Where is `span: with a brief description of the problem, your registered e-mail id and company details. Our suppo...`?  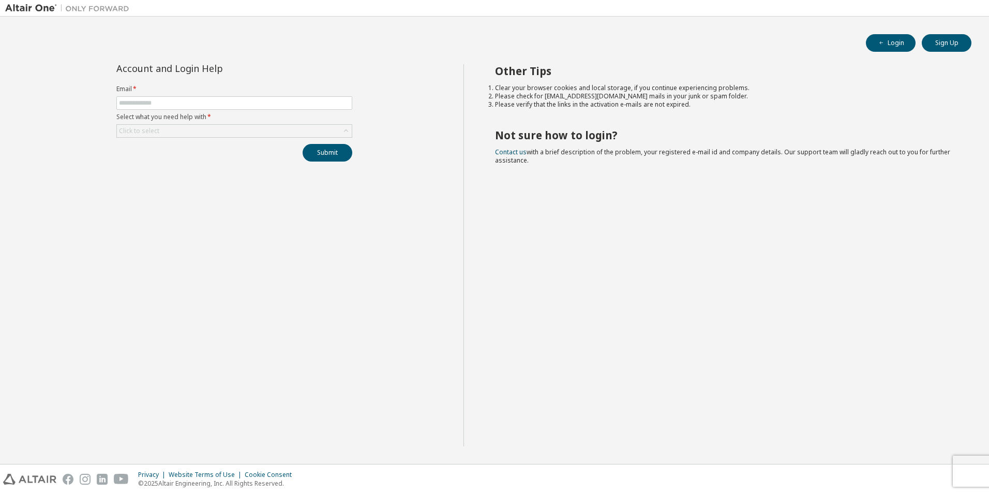
span: with a brief description of the problem, your registered e-mail id and company details. Our suppo... is located at coordinates (723, 156).